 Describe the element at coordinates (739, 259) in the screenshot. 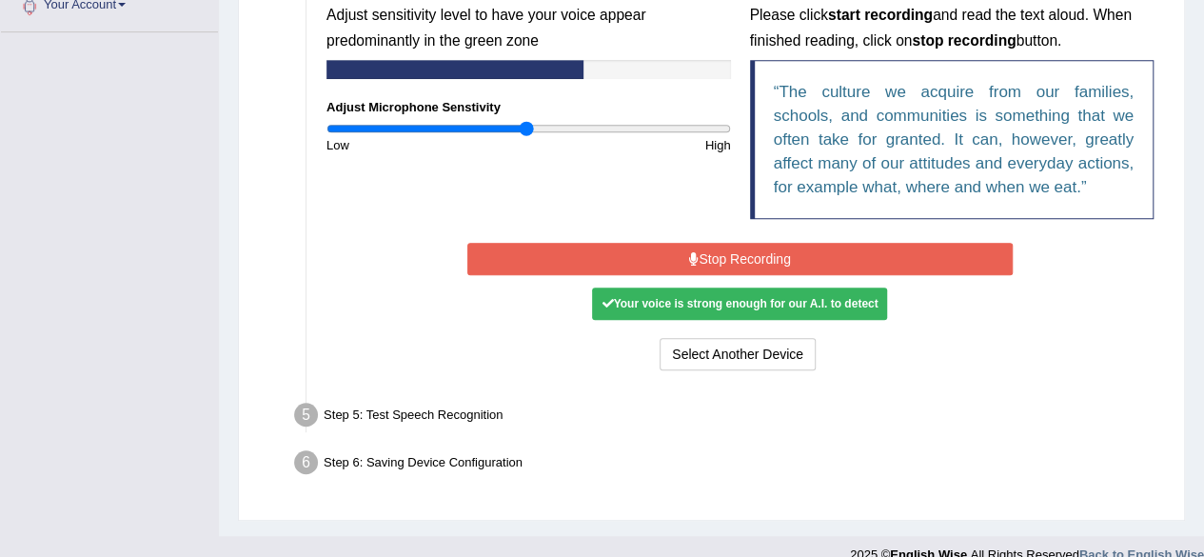

I see `button: Stop Recording` at that location.